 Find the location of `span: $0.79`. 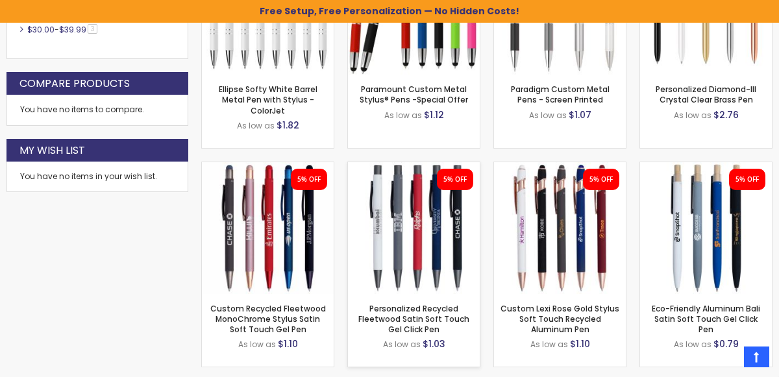

span: $0.79 is located at coordinates (726, 344).